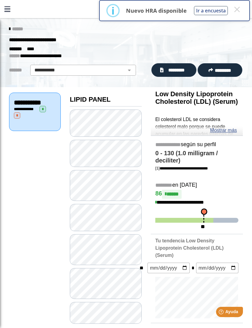 The image size is (252, 328). What do you see at coordinates (197, 157) in the screenshot?
I see `h4: 0 - 130 (1.0 milligram / deciliter)` at bounding box center [197, 157].